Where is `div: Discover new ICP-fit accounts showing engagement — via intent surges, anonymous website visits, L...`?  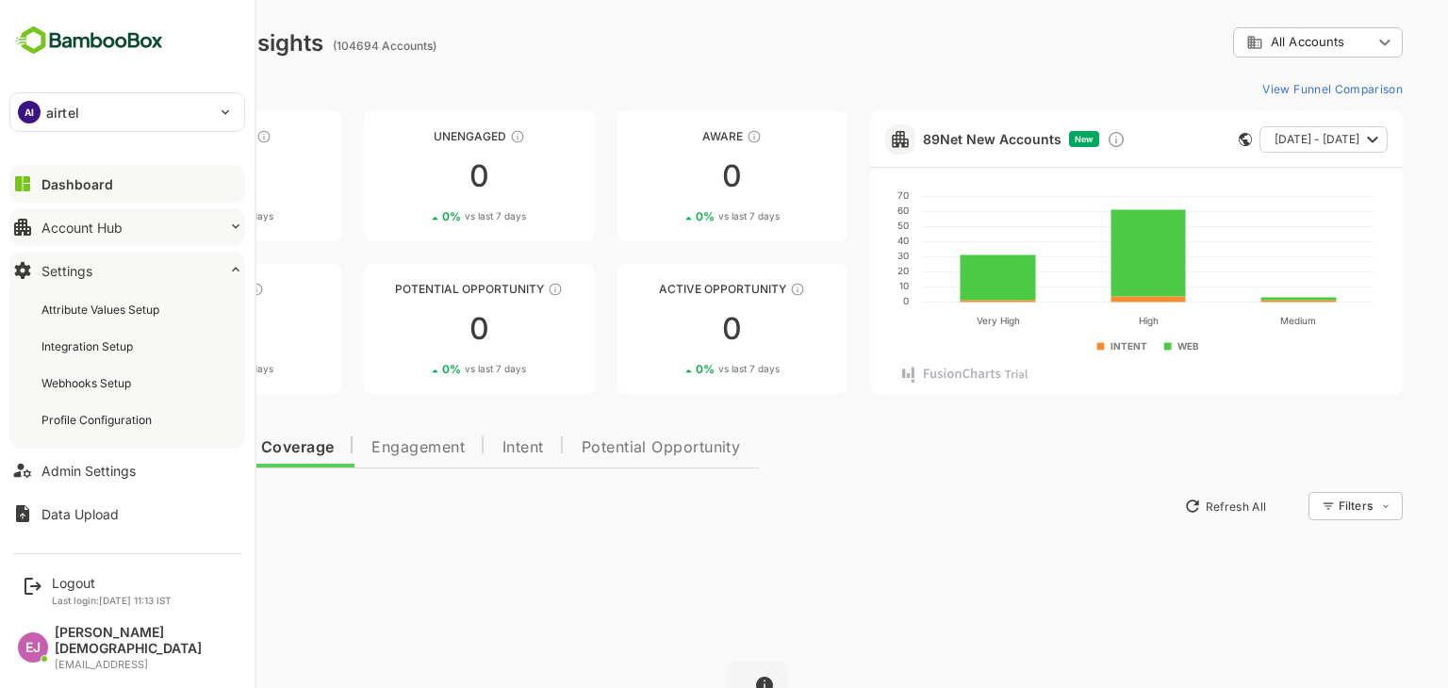 div: Discover new ICP-fit accounts showing engagement — via intent surges, anonymous website visits, L... is located at coordinates (1050, 139).